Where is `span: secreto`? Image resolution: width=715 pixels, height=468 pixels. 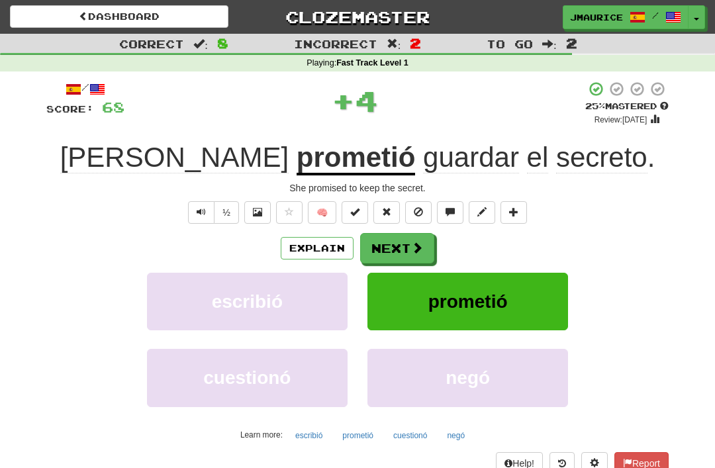
span: secreto is located at coordinates (601, 157).